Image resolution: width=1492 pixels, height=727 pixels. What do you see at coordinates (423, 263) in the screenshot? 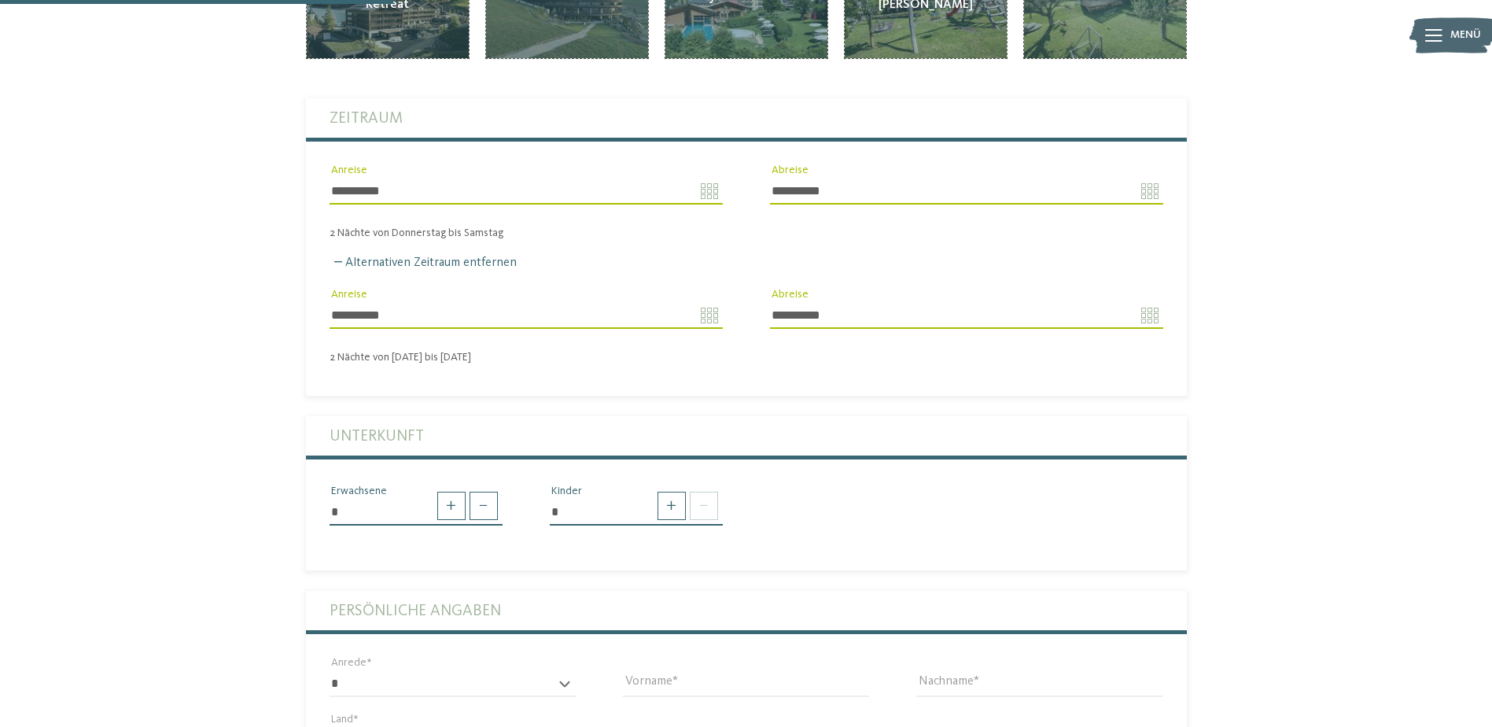
I see `label: Alternativen Zeitraum entfernen` at bounding box center [423, 263].